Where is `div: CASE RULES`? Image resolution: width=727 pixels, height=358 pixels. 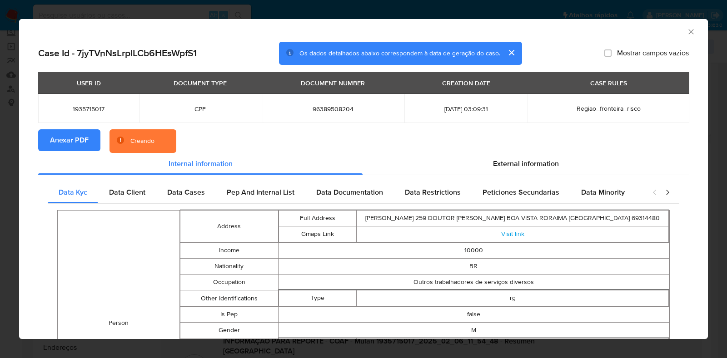 div: CASE RULES is located at coordinates (608, 83).